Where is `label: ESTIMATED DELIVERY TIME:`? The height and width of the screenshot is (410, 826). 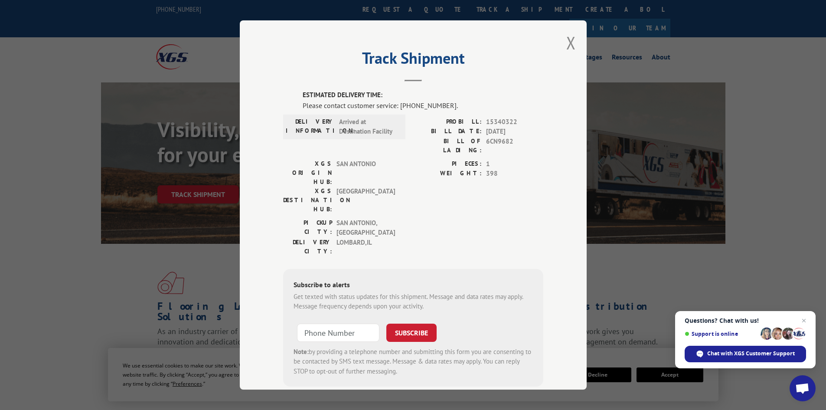
label: ESTIMATED DELIVERY TIME: is located at coordinates (423, 95).